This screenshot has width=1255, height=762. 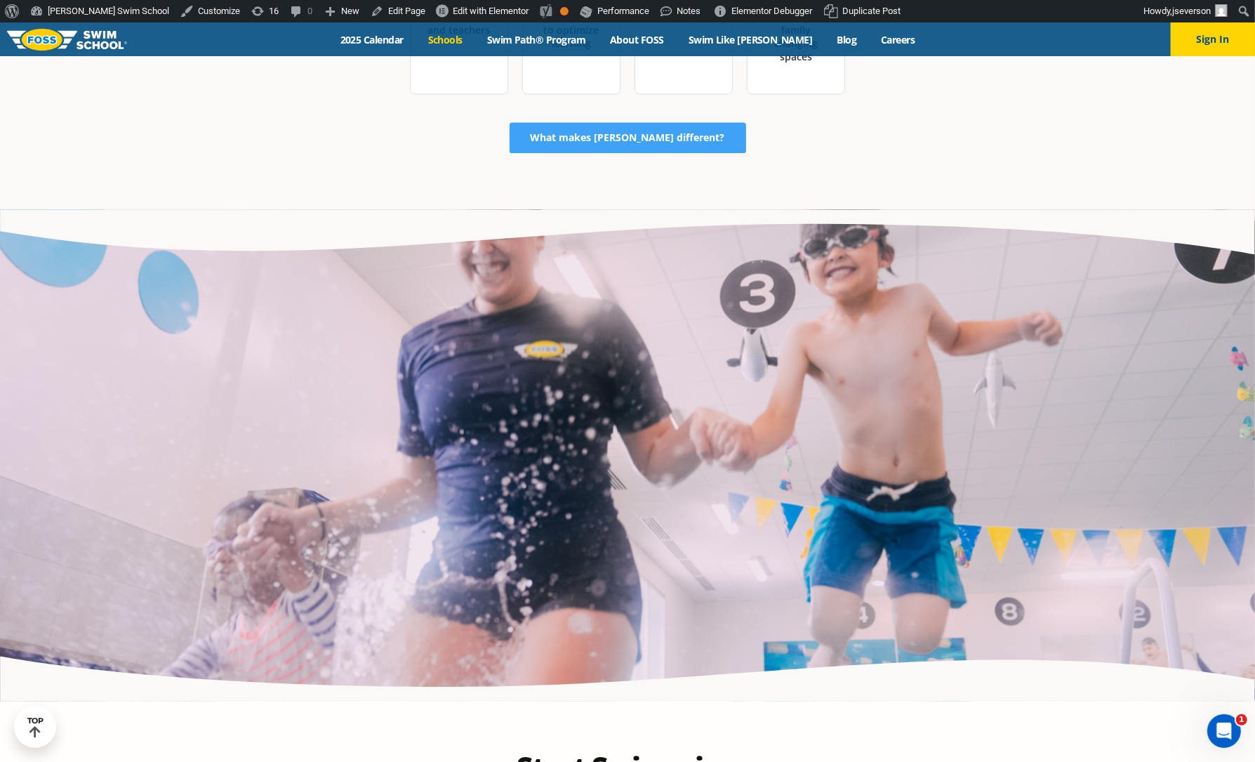 What do you see at coordinates (445, 39) in the screenshot?
I see `a: Schools` at bounding box center [445, 39].